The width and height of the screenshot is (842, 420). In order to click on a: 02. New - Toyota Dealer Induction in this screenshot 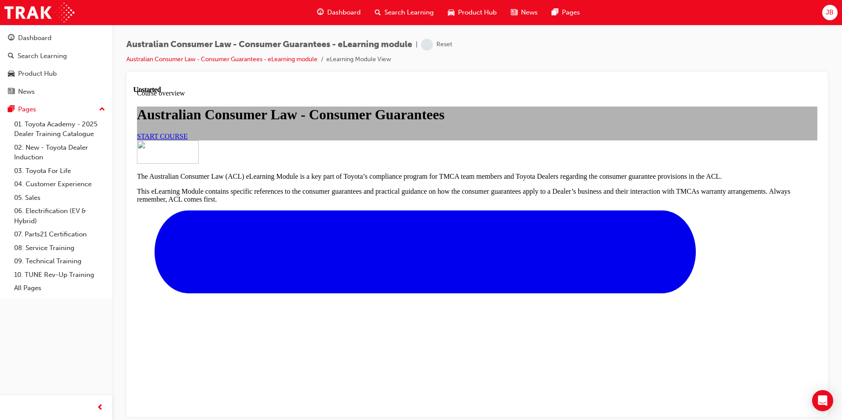, I will do `click(59, 152)`.